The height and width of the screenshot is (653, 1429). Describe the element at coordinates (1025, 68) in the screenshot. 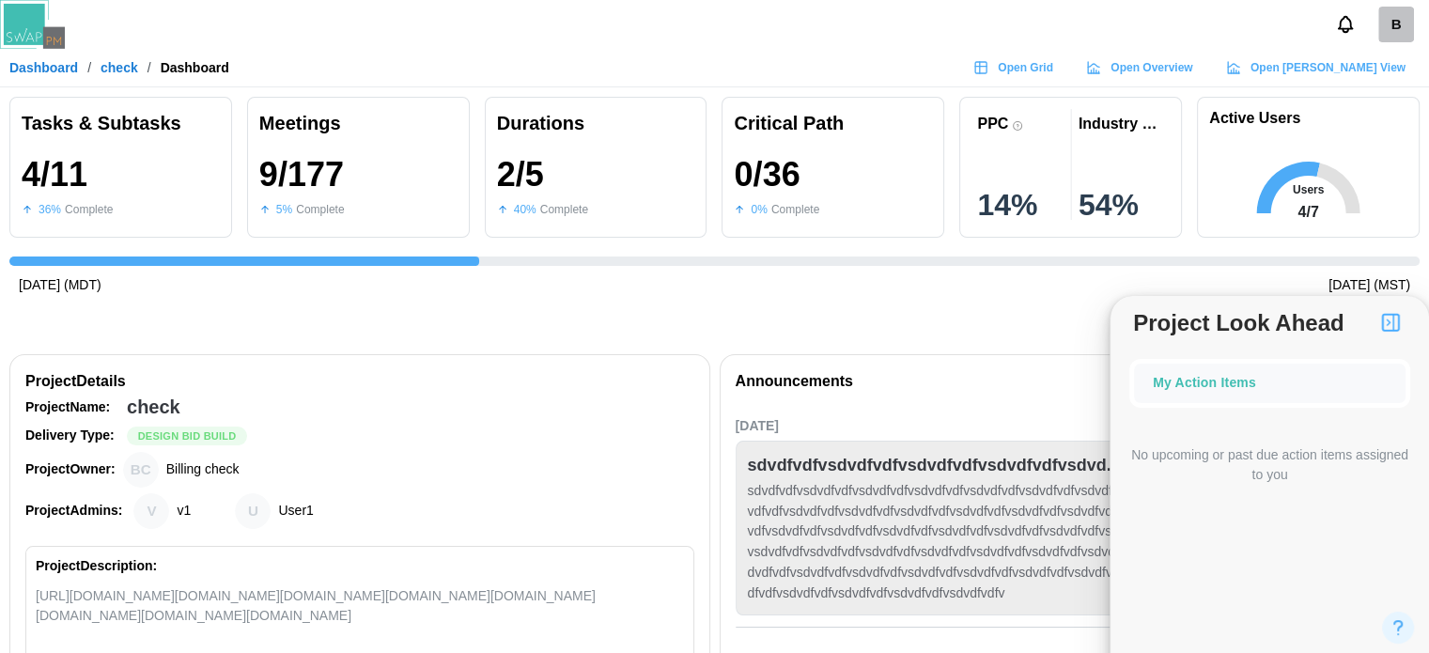

I see `span: Open Grid` at that location.